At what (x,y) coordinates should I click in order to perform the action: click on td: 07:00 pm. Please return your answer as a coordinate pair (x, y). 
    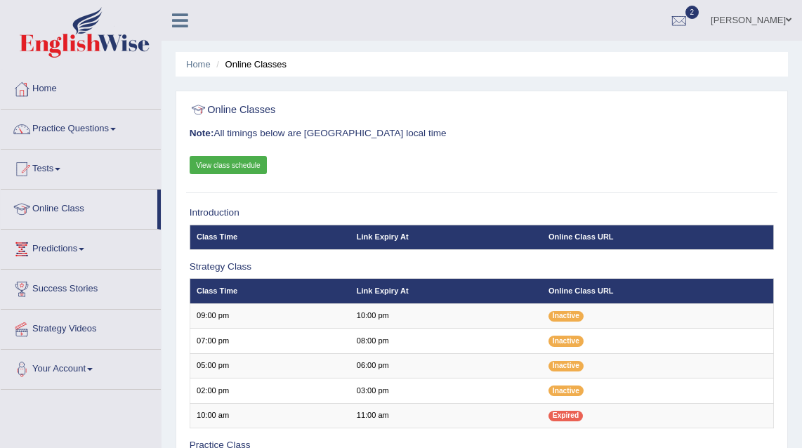
    Looking at the image, I should click on (270, 341).